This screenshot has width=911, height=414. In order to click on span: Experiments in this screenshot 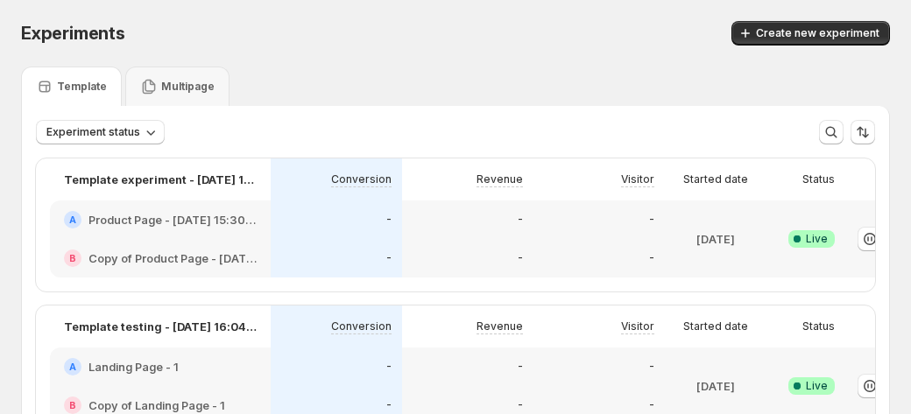, I will do `click(73, 33)`.